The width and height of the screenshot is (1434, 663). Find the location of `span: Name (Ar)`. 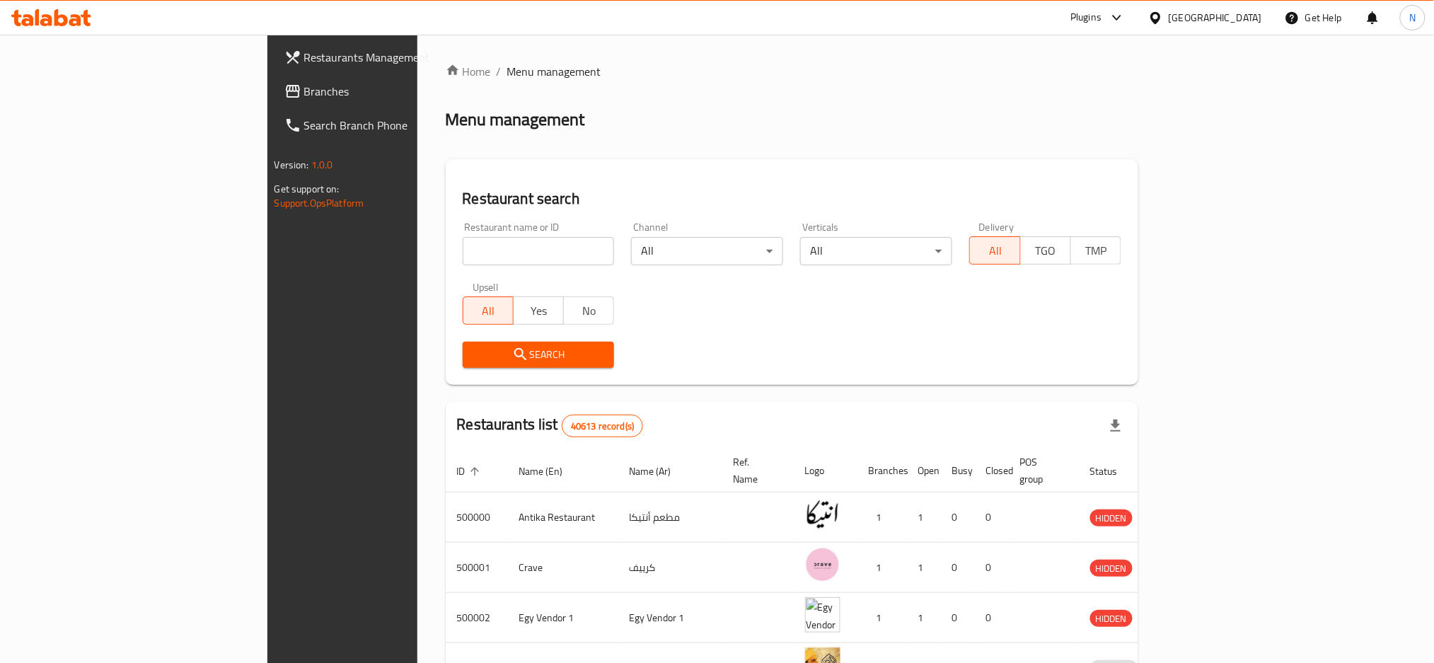

span: Name (Ar) is located at coordinates (659, 471).